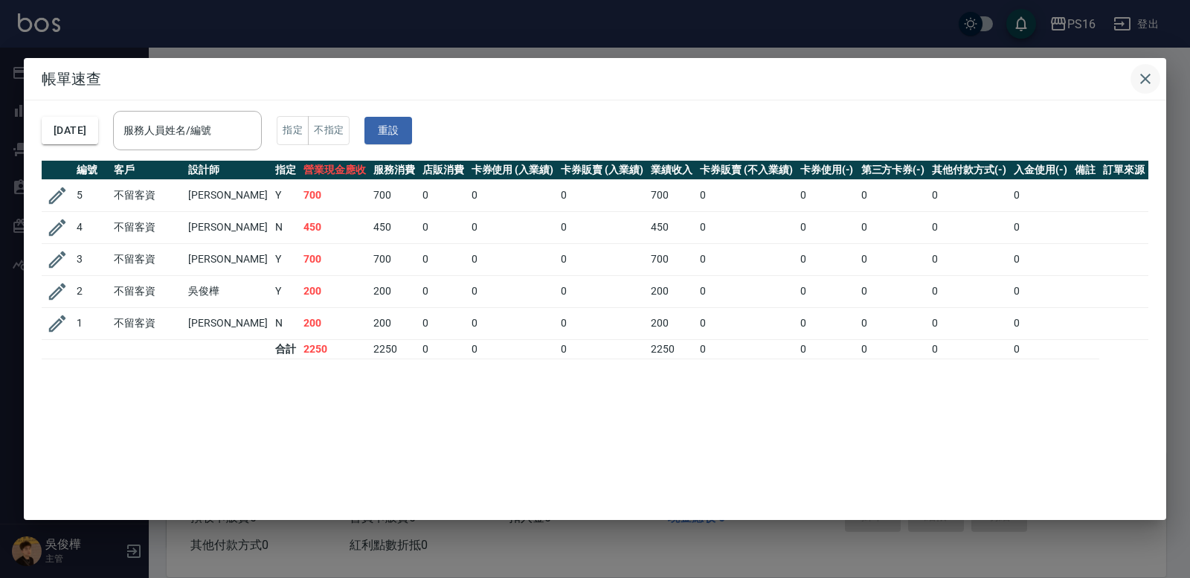 This screenshot has height=578, width=1190. I want to click on th: 編號, so click(91, 170).